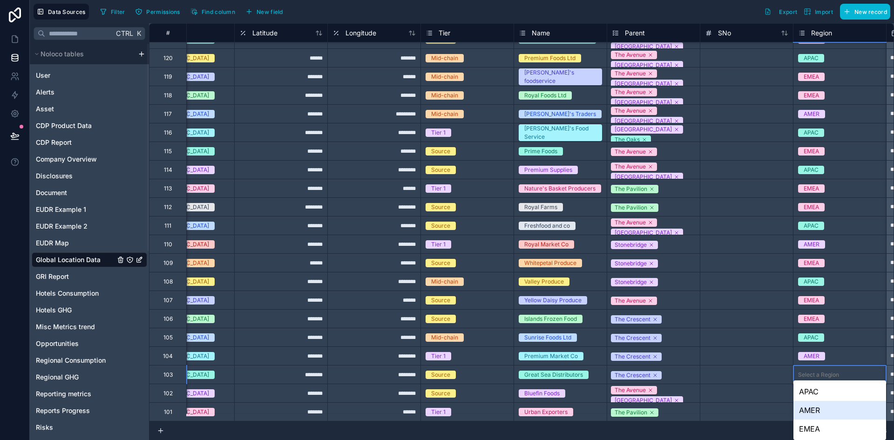  What do you see at coordinates (61, 12) in the screenshot?
I see `button: Data Sources` at bounding box center [61, 12].